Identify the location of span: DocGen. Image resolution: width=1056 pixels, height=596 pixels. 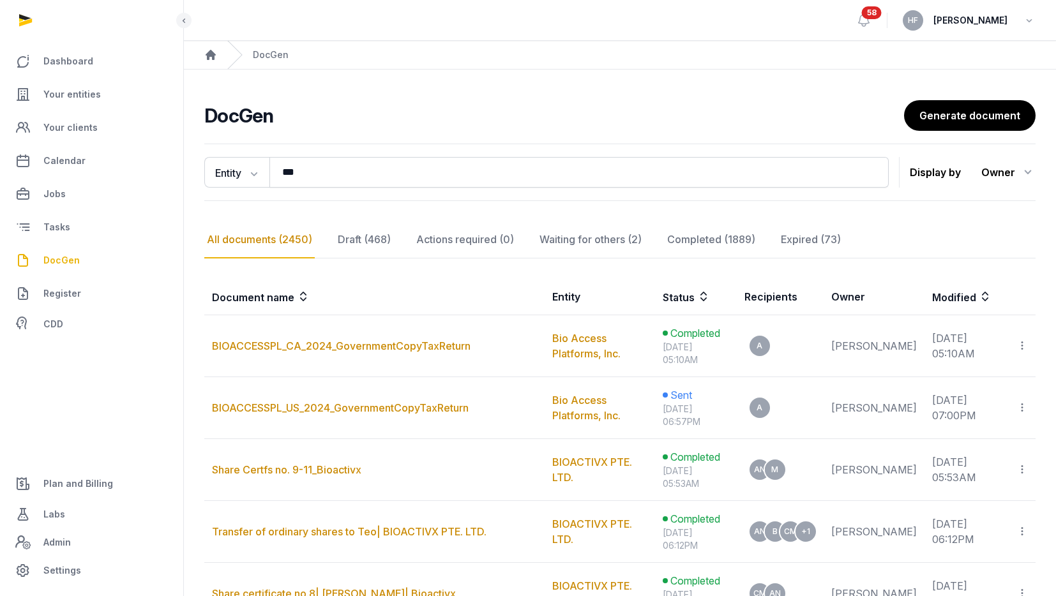
(61, 260).